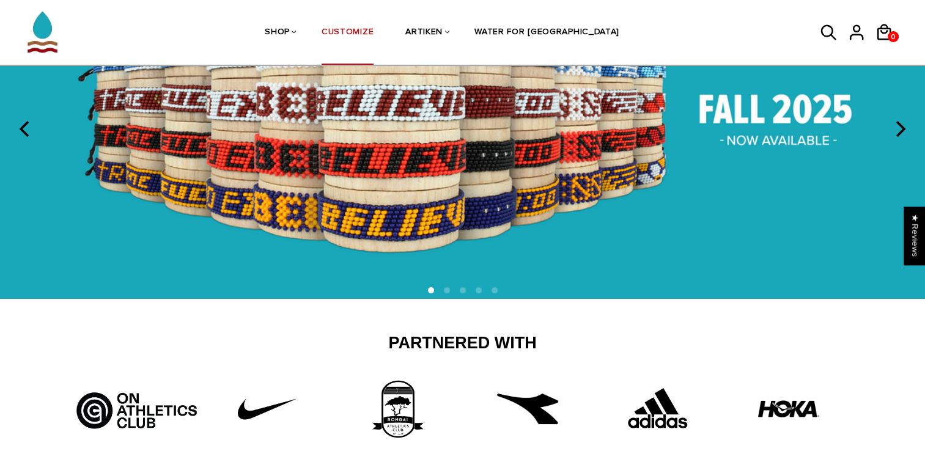  I want to click on a: 0, so click(893, 37).